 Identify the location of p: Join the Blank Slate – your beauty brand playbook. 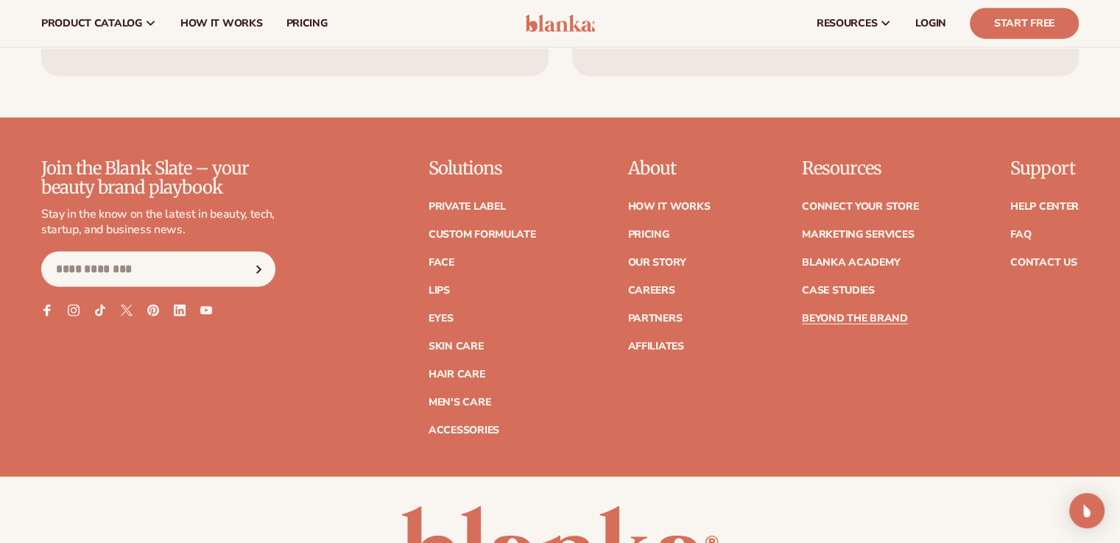
(158, 178).